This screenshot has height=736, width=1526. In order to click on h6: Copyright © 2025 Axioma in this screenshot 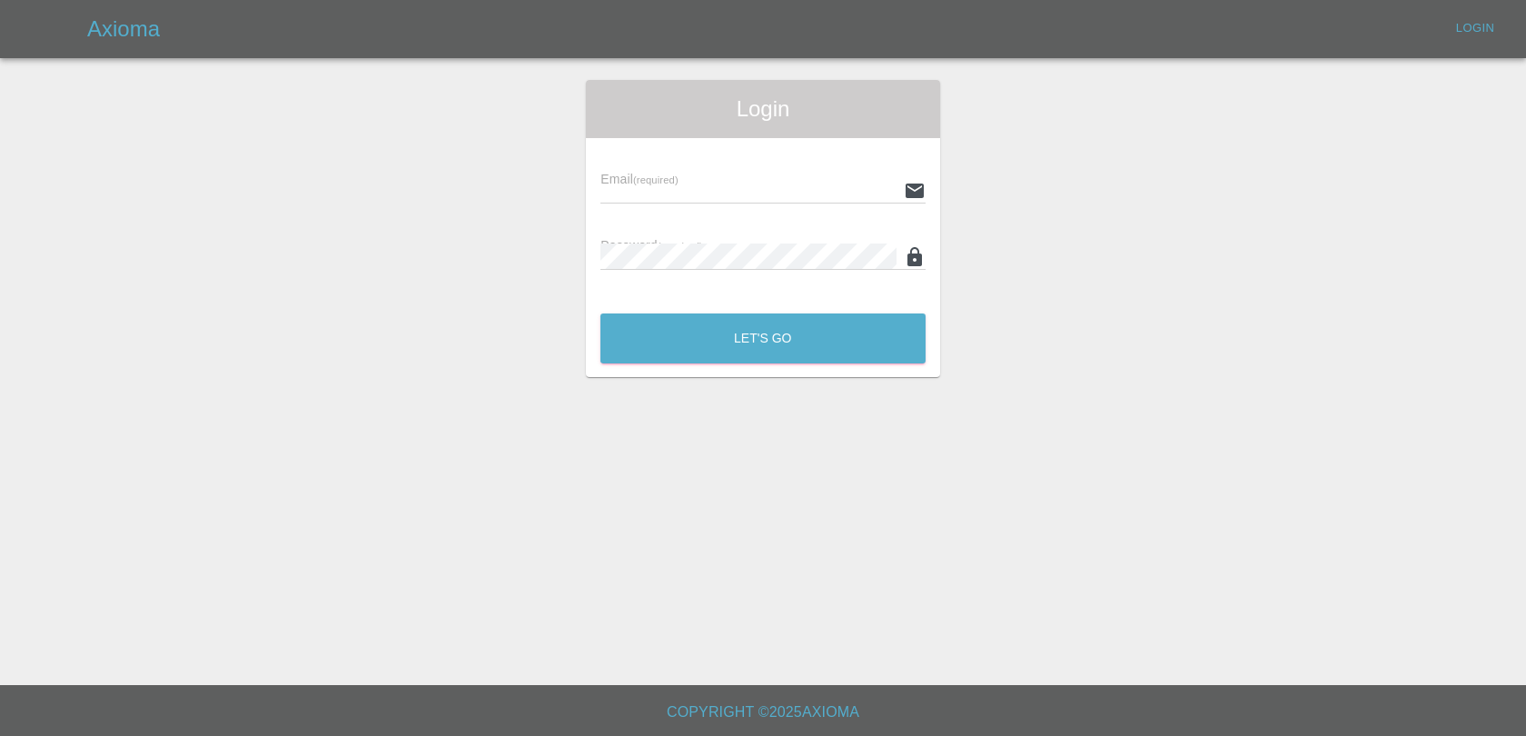, I will do `click(763, 712)`.